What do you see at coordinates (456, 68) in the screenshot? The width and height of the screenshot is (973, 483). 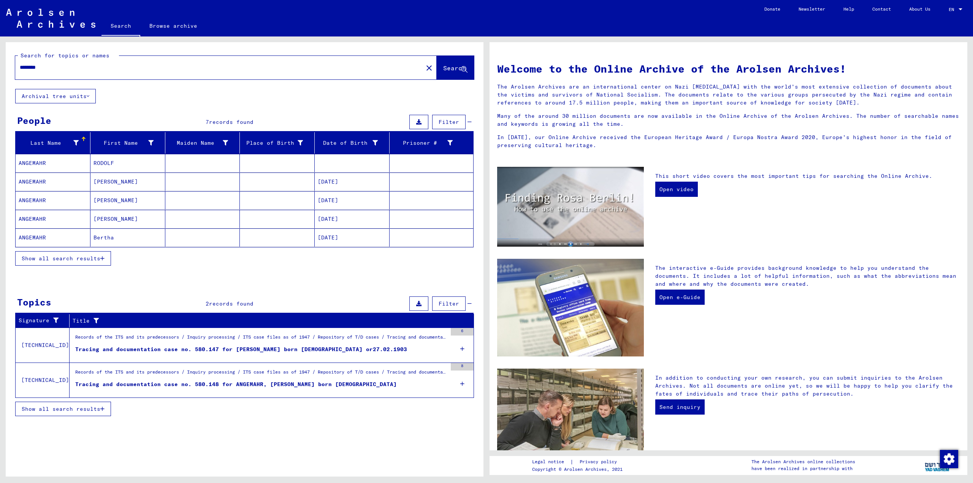 I see `button: Search` at bounding box center [456, 68].